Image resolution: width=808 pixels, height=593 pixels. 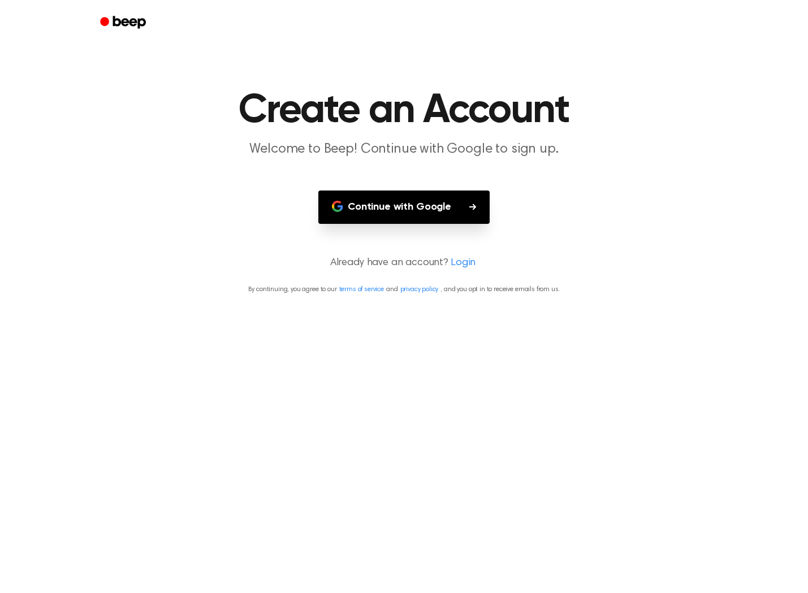 I want to click on p: Welcome to Beep! Continue with Google to sign up., so click(x=404, y=149).